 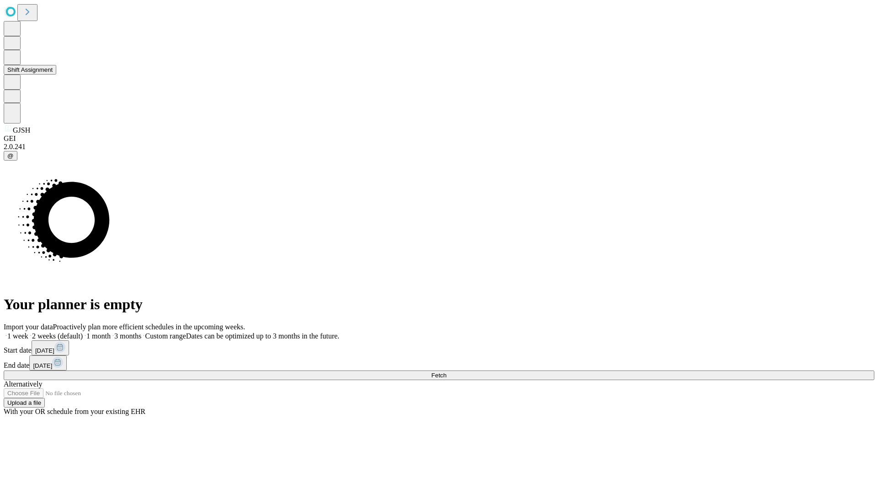 I want to click on div: Start date, so click(x=439, y=347).